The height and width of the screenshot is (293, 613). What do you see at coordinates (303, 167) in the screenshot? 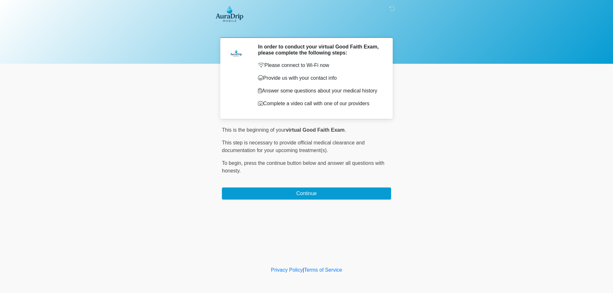
I see `span: press the continue button below and answer all questions with honesty.` at bounding box center [303, 167].